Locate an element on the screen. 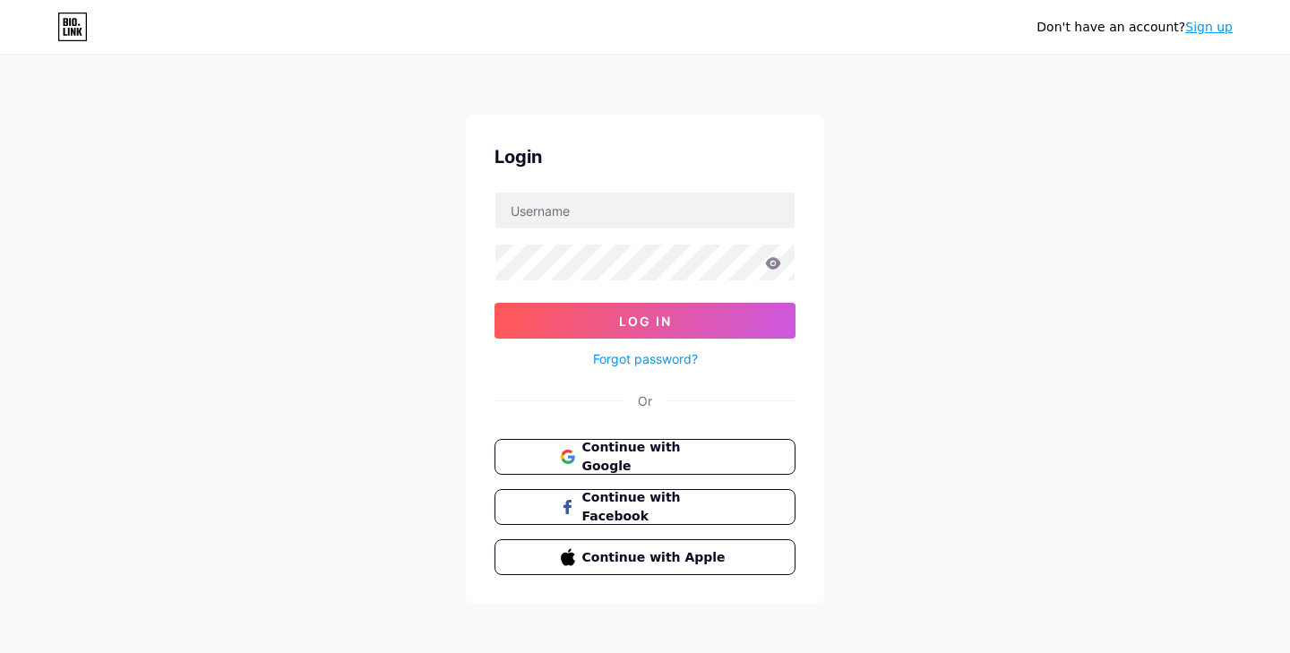 This screenshot has width=1290, height=653. div: Or is located at coordinates (645, 400).